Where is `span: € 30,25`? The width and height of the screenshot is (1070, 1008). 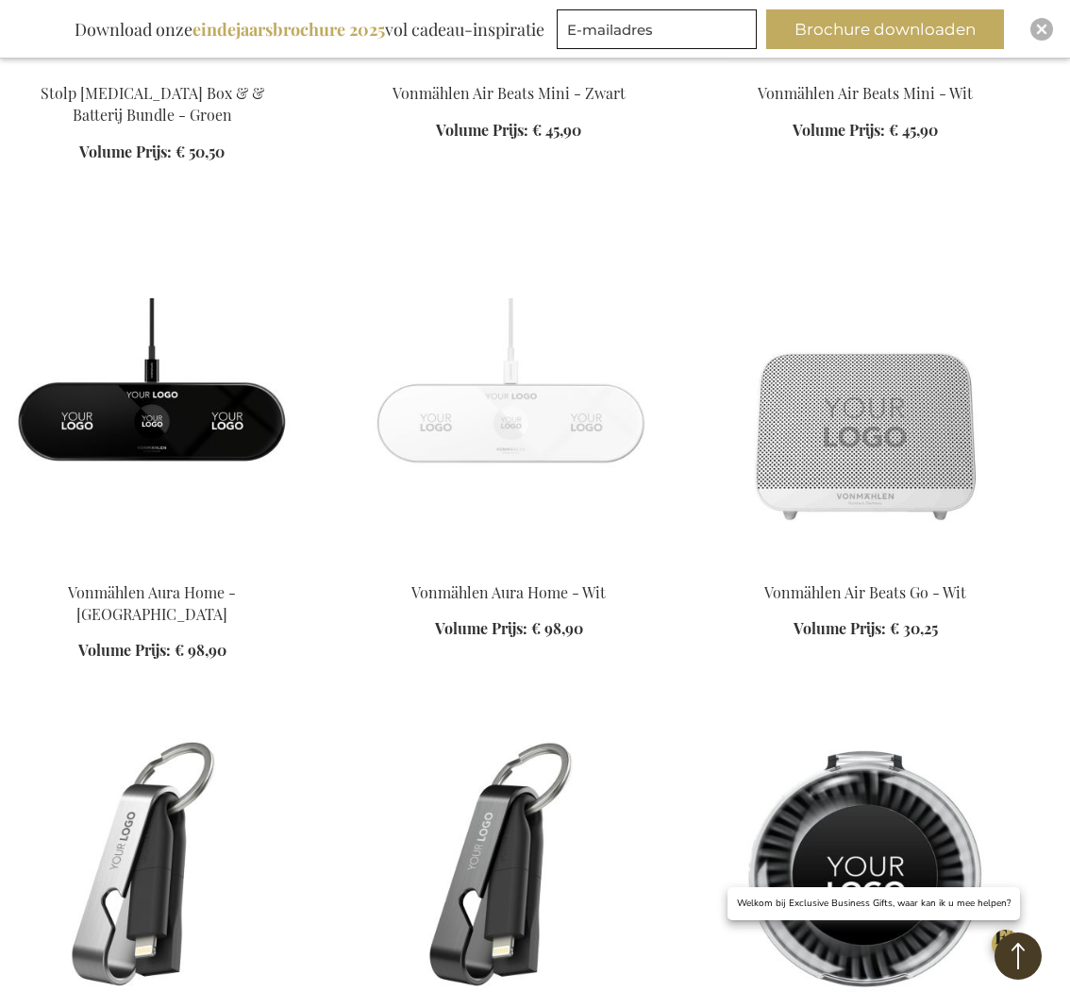
span: € 30,25 is located at coordinates (913, 627).